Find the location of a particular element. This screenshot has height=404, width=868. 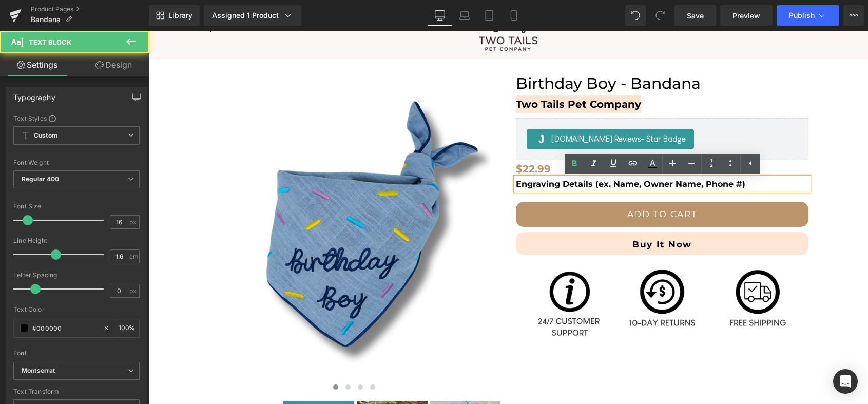

button: Add To Cart is located at coordinates (514, 183).